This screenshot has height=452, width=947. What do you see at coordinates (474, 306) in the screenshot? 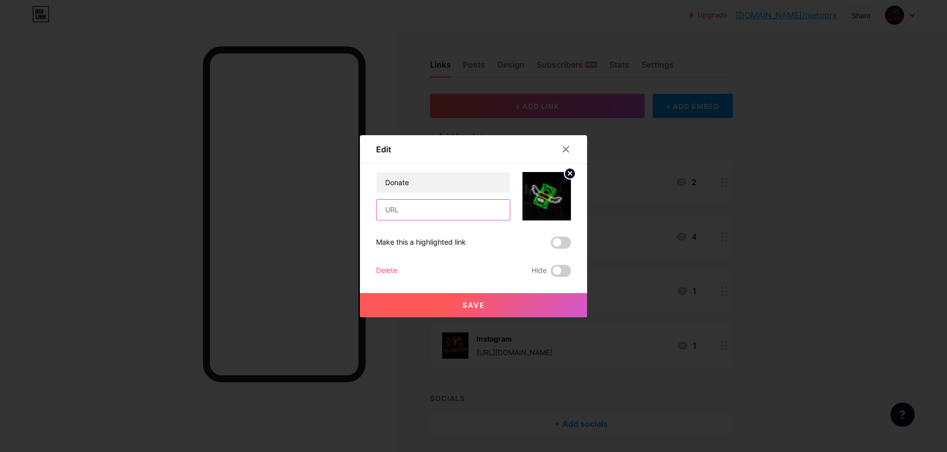
I see `button: Save` at bounding box center [474, 306].